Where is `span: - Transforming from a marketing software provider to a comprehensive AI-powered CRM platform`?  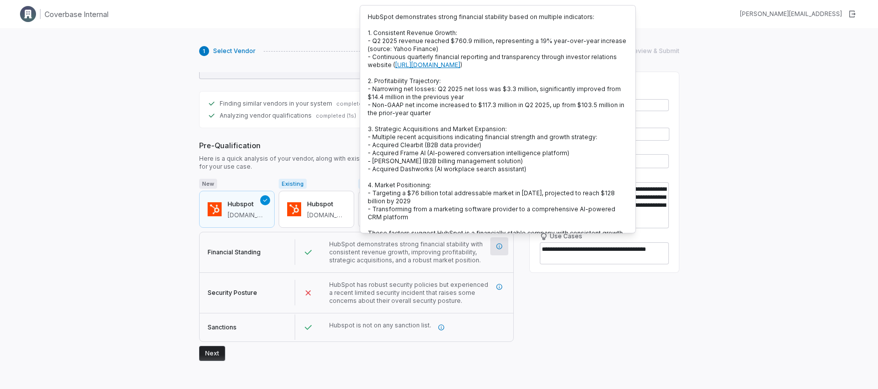
span: - Transforming from a marketing software provider to a comprehensive AI-powered CRM platform is located at coordinates (491, 213).